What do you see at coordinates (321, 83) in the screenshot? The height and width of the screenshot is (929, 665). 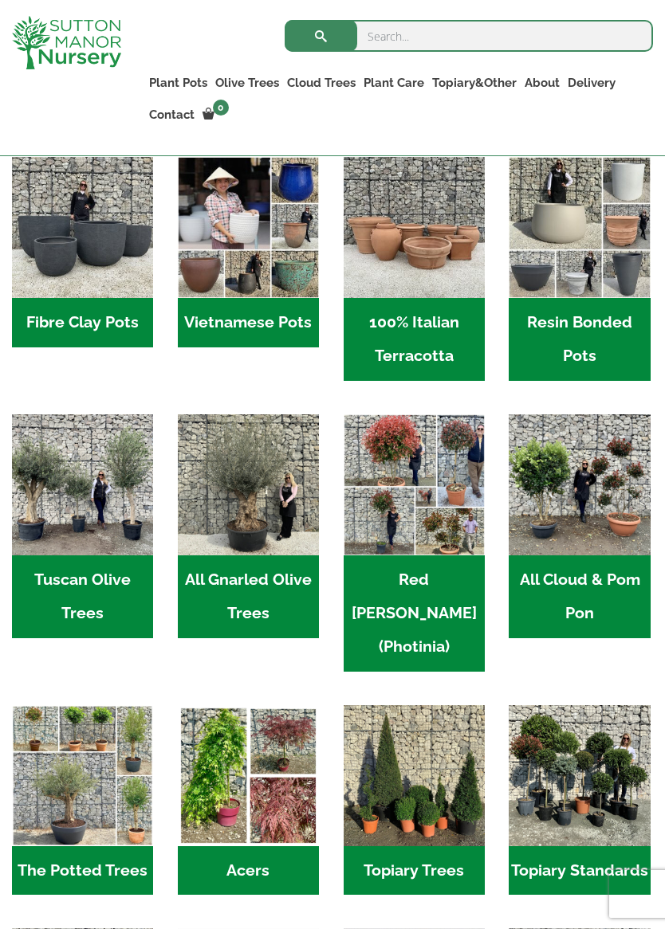 I see `a: Cloud Trees` at bounding box center [321, 83].